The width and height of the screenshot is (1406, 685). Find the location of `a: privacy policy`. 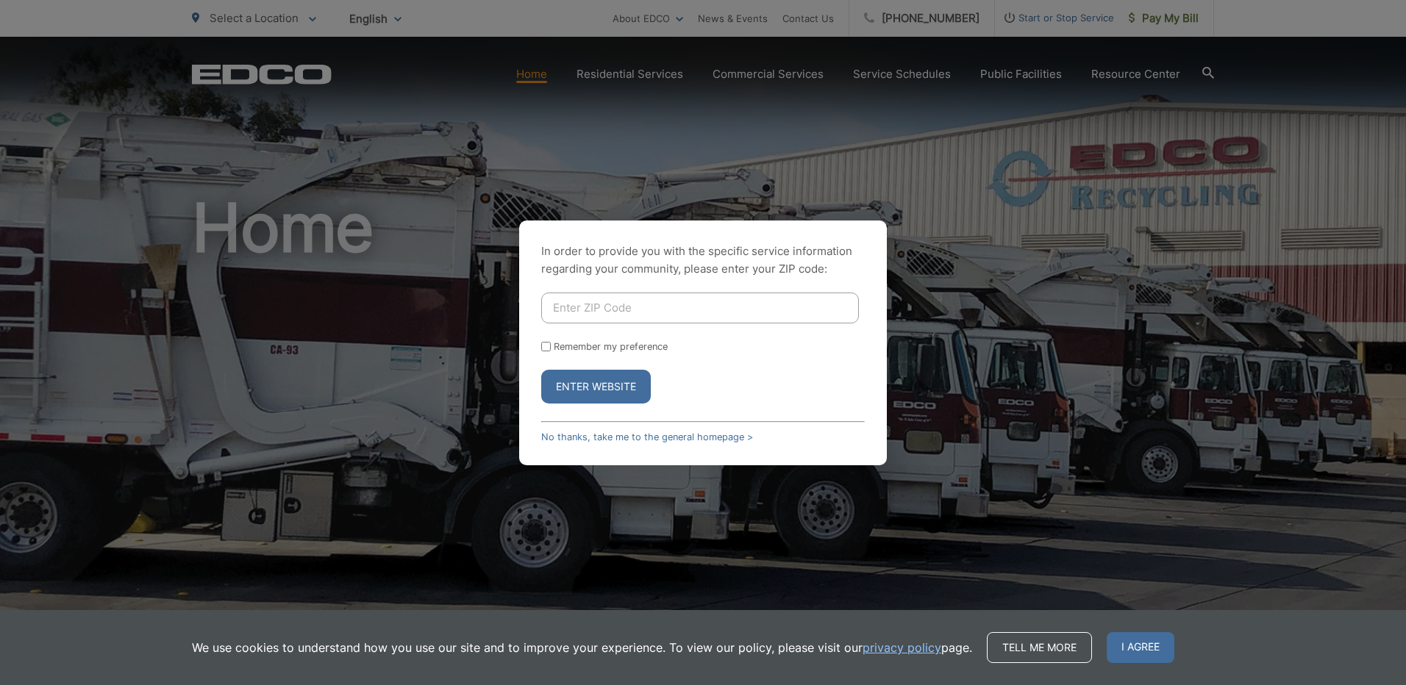

a: privacy policy is located at coordinates (902, 648).